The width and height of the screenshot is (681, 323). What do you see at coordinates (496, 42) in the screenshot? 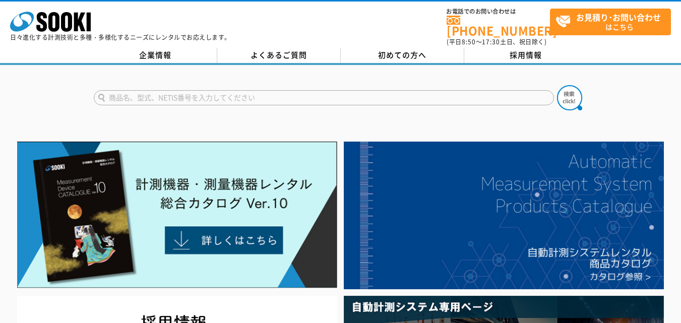
I see `span: (平日 ～ 土日、祝日除く)` at bounding box center [496, 42].